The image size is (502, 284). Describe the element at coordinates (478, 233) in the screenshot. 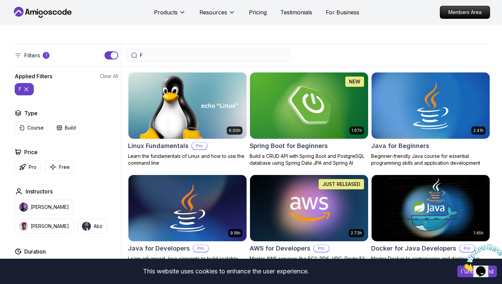

I see `p: 1.45h` at that location.